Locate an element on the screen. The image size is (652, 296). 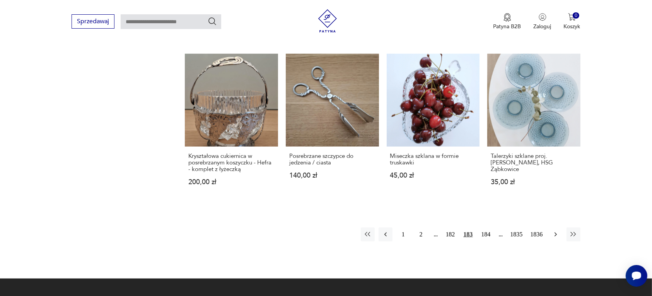
h3: Miseczka szklana w formie truskawki is located at coordinates (433, 159).